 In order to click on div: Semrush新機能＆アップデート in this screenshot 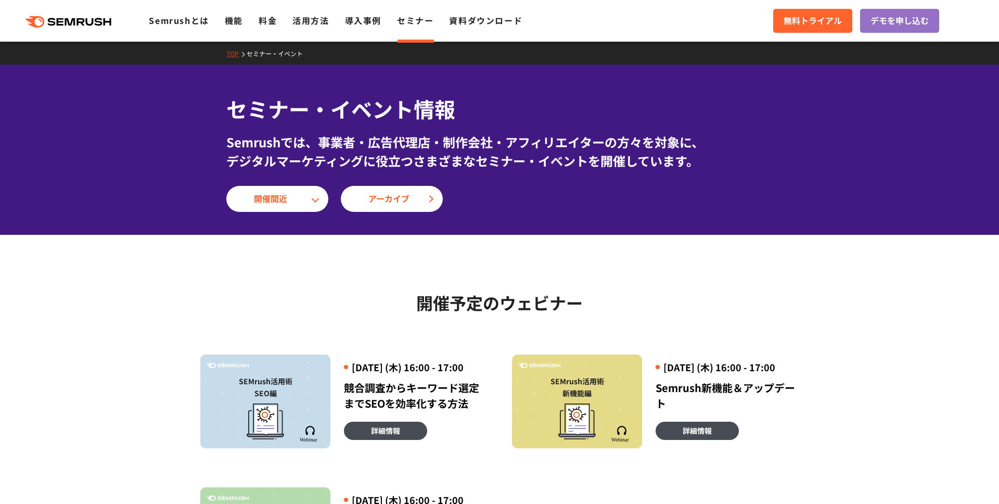, I will do `click(727, 396)`.